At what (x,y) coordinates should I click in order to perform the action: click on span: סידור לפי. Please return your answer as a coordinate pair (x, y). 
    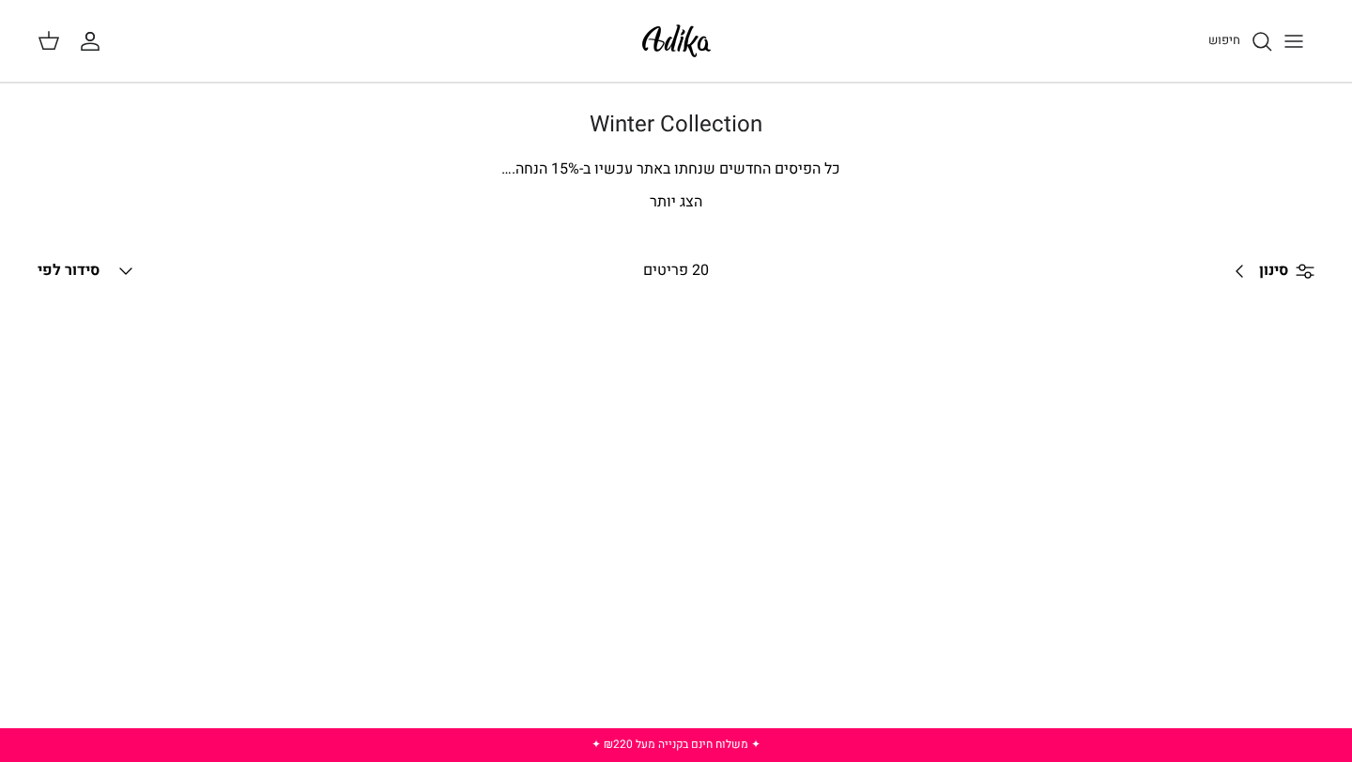
    Looking at the image, I should click on (69, 270).